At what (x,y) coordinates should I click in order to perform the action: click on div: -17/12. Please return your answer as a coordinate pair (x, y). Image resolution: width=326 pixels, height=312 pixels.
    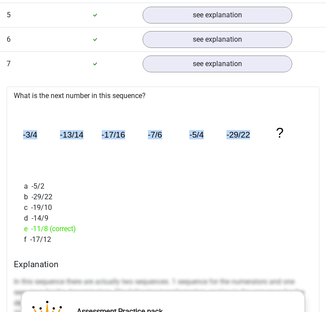
    Looking at the image, I should click on (163, 240).